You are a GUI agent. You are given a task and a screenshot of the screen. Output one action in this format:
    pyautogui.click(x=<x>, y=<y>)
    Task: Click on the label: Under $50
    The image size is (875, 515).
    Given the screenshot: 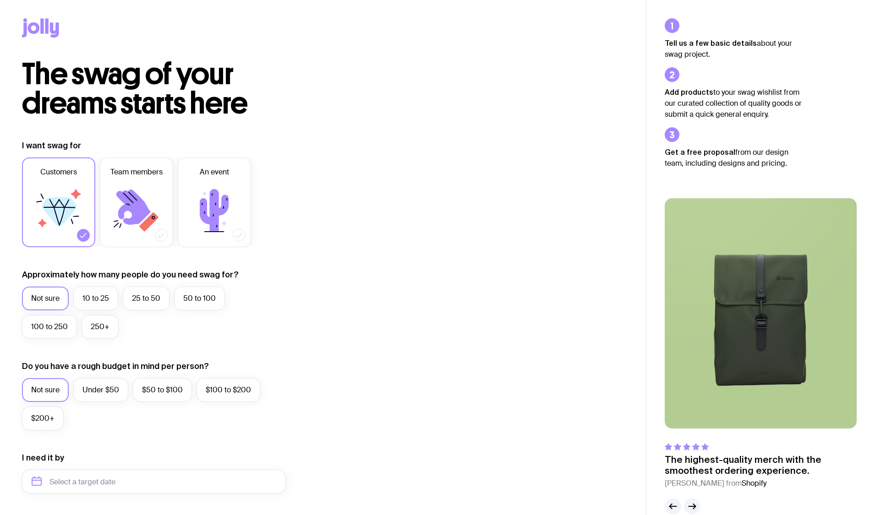 What is the action you would take?
    pyautogui.click(x=101, y=390)
    